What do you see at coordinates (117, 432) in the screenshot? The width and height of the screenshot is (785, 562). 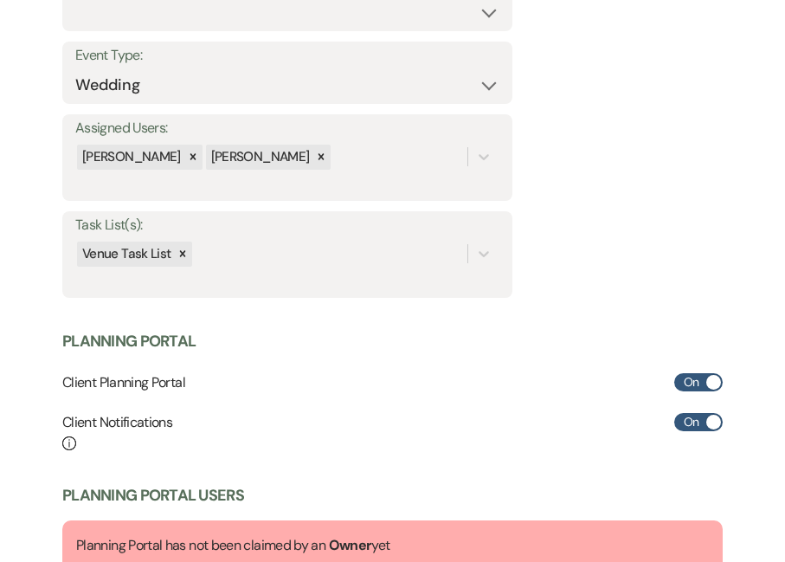 I see `h6: Client Notifications` at bounding box center [117, 432].